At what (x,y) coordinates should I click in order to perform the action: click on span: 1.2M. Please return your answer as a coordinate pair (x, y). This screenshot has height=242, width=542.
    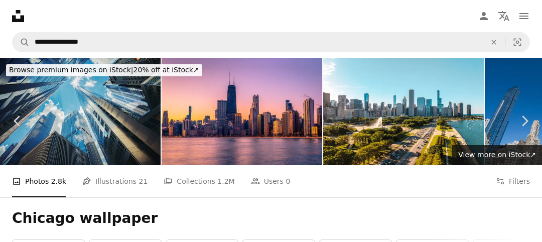
    Looking at the image, I should click on (226, 181).